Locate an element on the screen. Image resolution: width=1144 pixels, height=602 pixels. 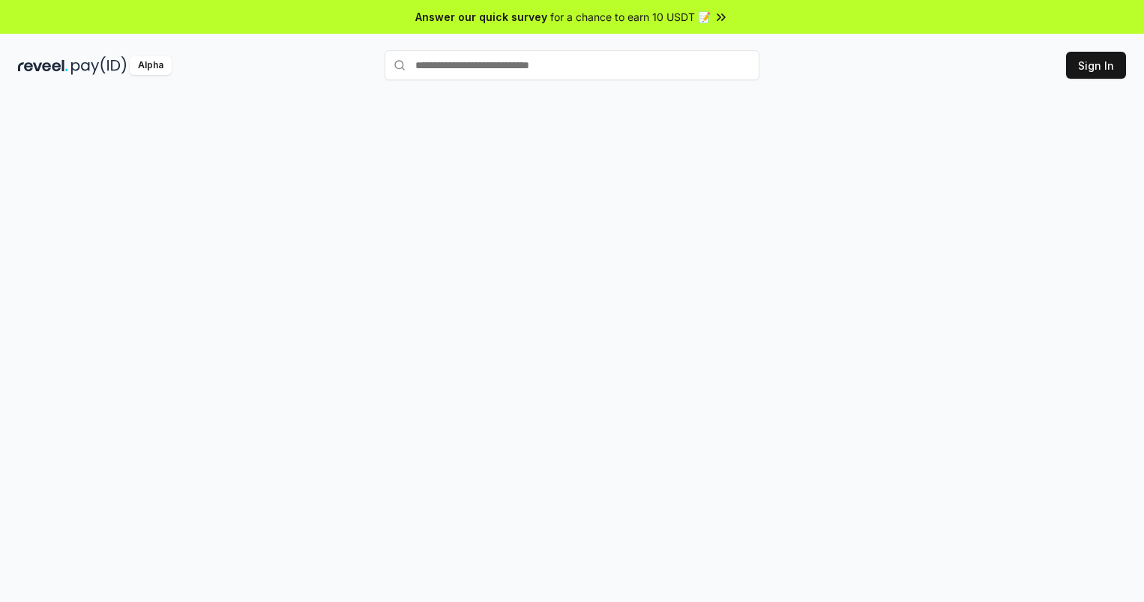
span: Answer our quick survey is located at coordinates (481, 16).